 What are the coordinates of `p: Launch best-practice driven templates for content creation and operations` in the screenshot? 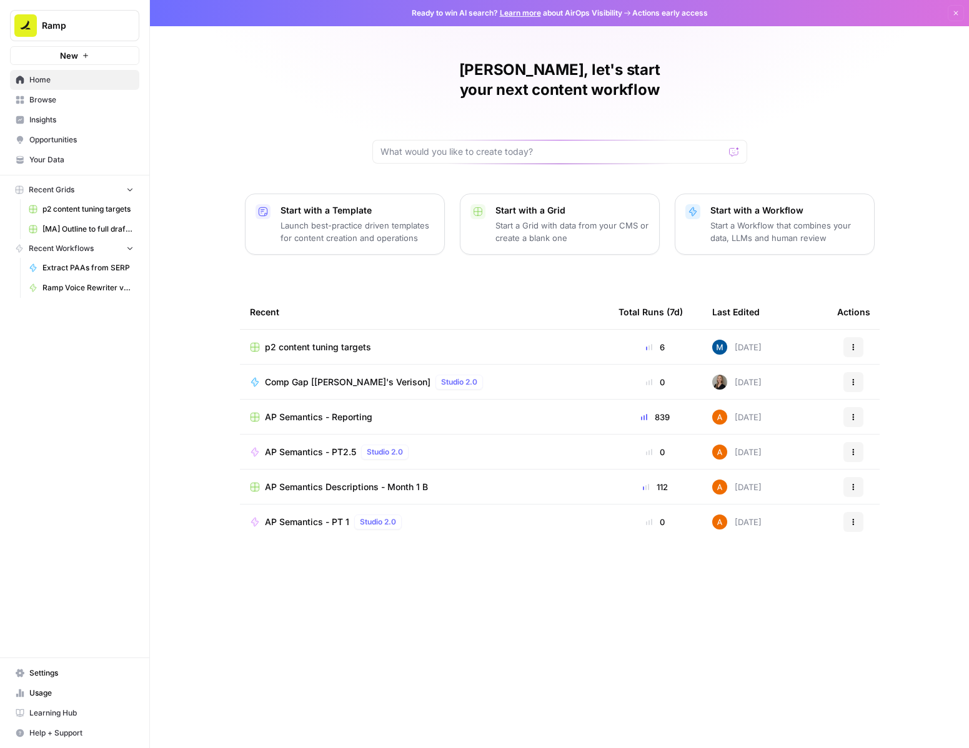 It's located at (357, 232).